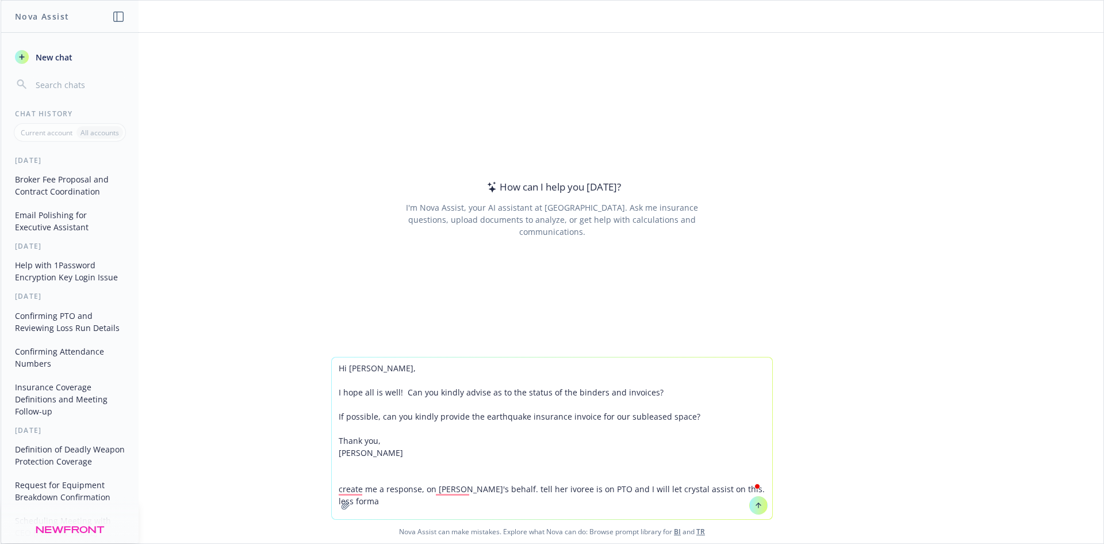 This screenshot has width=1104, height=544. What do you see at coordinates (70, 491) in the screenshot?
I see `button: Request for Equipment Breakdown Confirmation` at bounding box center [70, 491].